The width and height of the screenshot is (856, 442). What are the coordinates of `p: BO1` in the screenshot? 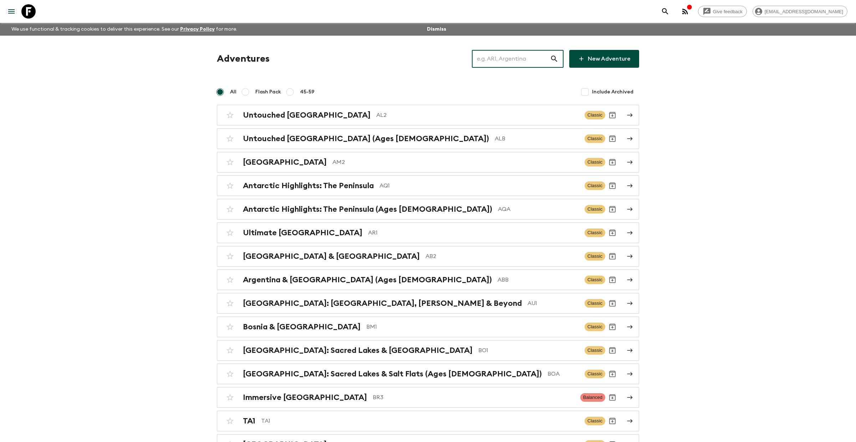 It's located at (529, 351).